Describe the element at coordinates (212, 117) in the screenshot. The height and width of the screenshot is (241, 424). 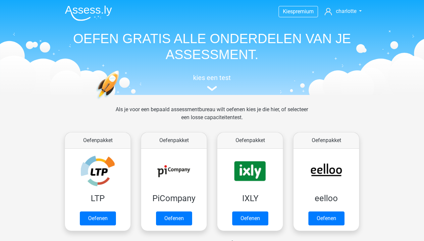
I see `div: Als je voor een bepaald assessmentbureau wilt oefenen kies je die hier, of selecteer een losse ca...` at that location.